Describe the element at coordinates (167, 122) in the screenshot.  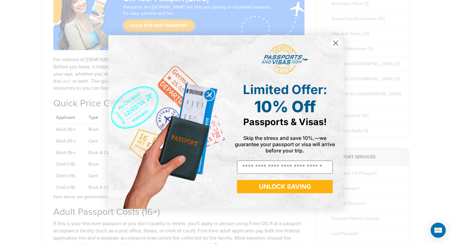
I see `img: de9cda0d-0715-46ca-9a25-073762a91ba7.png` at that location.